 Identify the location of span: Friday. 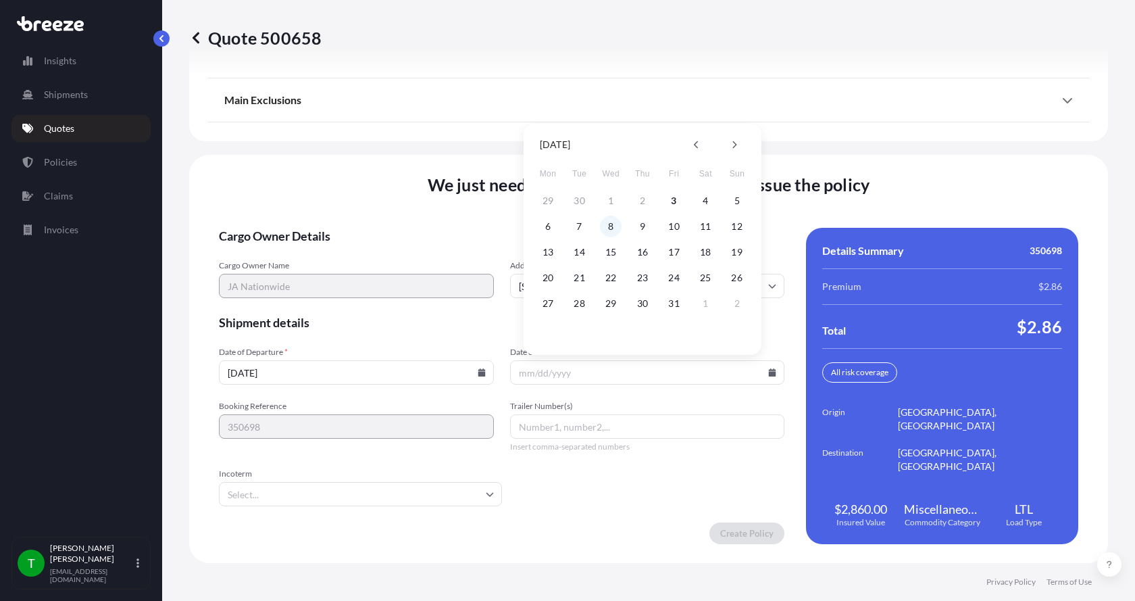
(674, 174).